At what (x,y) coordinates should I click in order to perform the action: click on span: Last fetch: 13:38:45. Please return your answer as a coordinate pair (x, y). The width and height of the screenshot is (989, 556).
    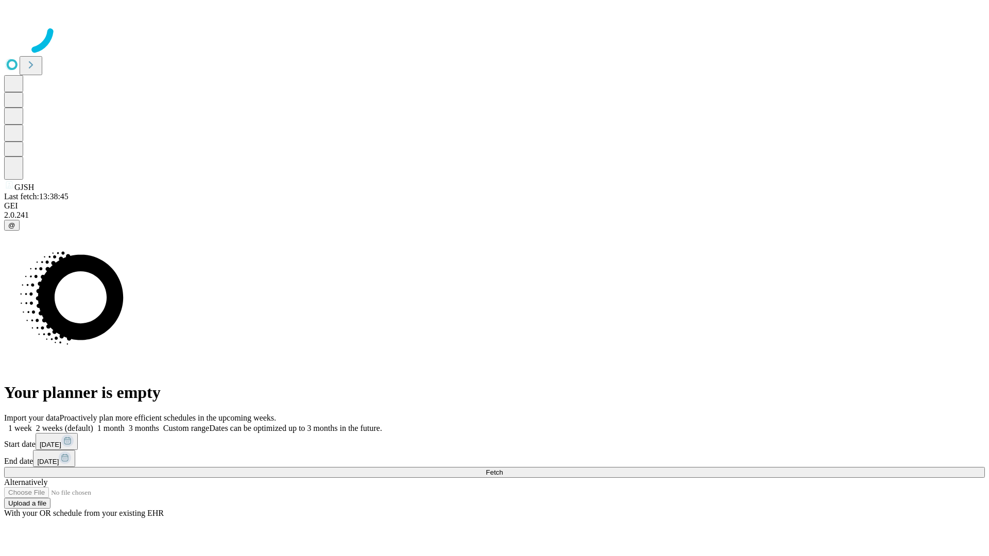
    Looking at the image, I should click on (36, 196).